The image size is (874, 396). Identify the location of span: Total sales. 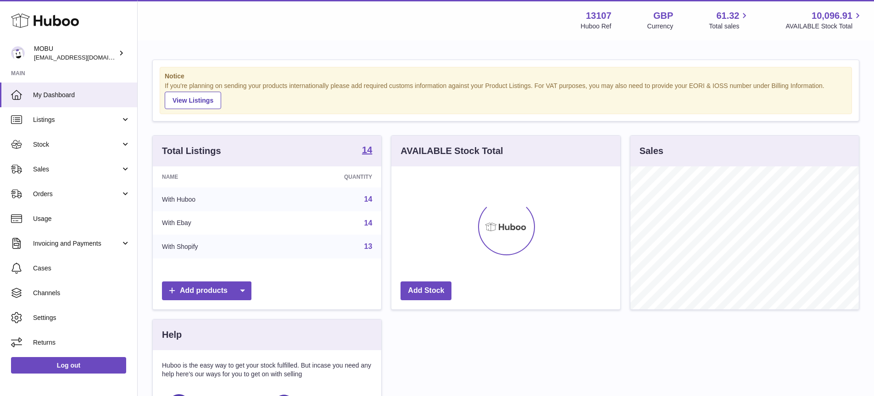
(729, 26).